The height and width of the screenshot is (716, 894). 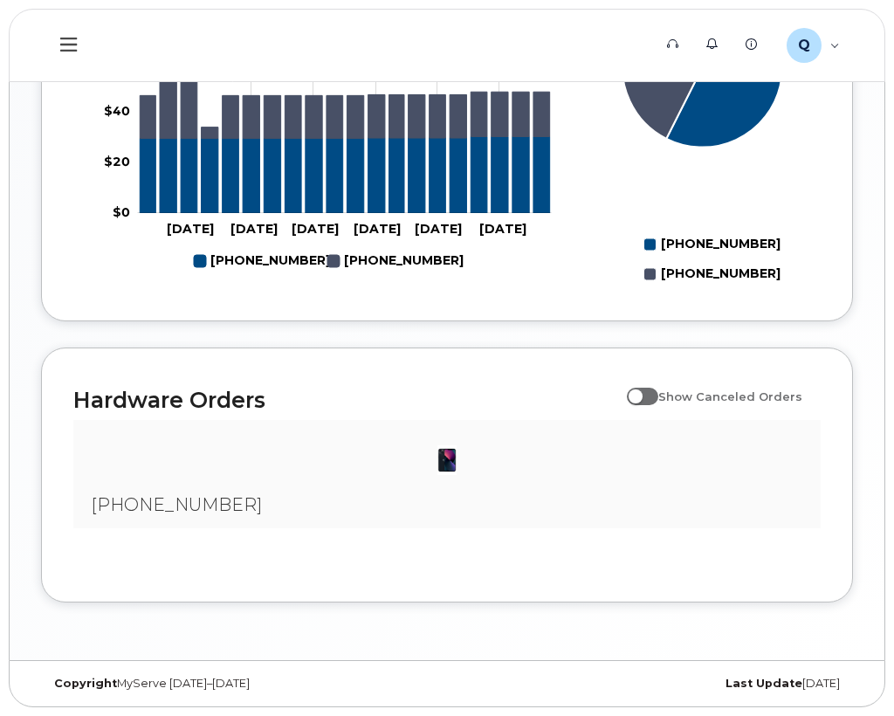 I want to click on strong: Copyright, so click(x=86, y=682).